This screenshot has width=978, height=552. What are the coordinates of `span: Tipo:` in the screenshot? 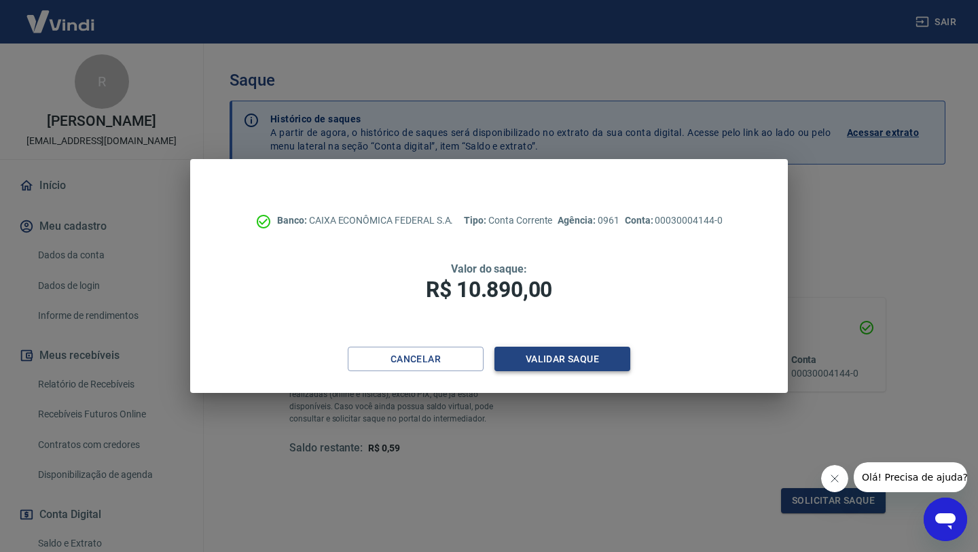 It's located at (476, 220).